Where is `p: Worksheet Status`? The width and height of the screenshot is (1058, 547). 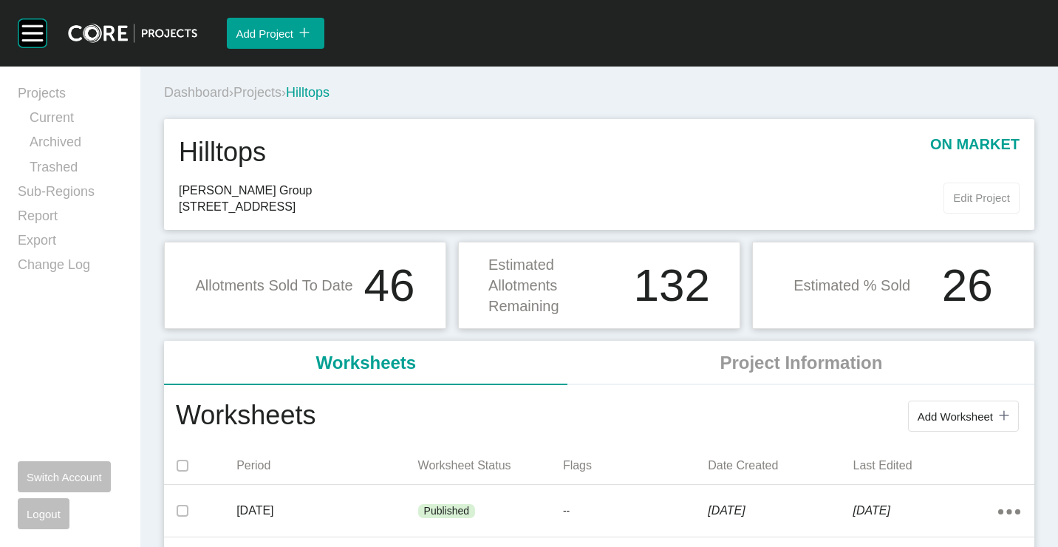
p: Worksheet Status is located at coordinates (491, 465).